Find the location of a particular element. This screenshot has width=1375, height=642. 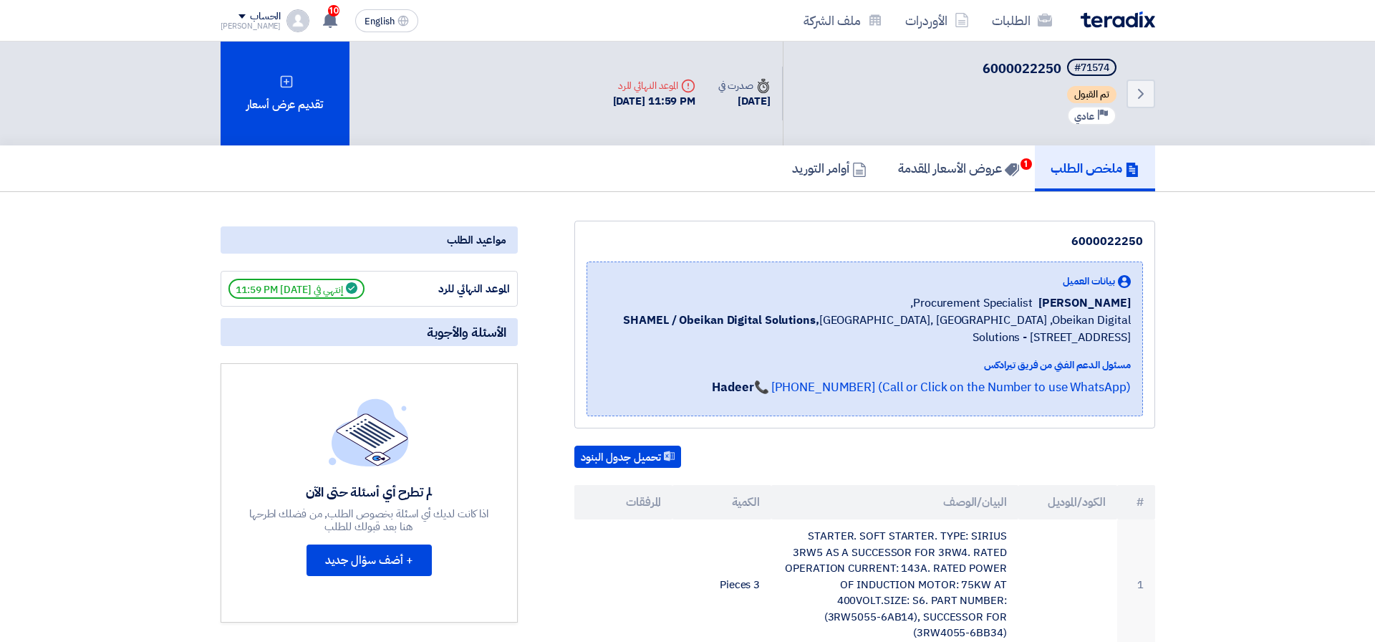

div: تقديم عرض أسعار is located at coordinates (285, 93).